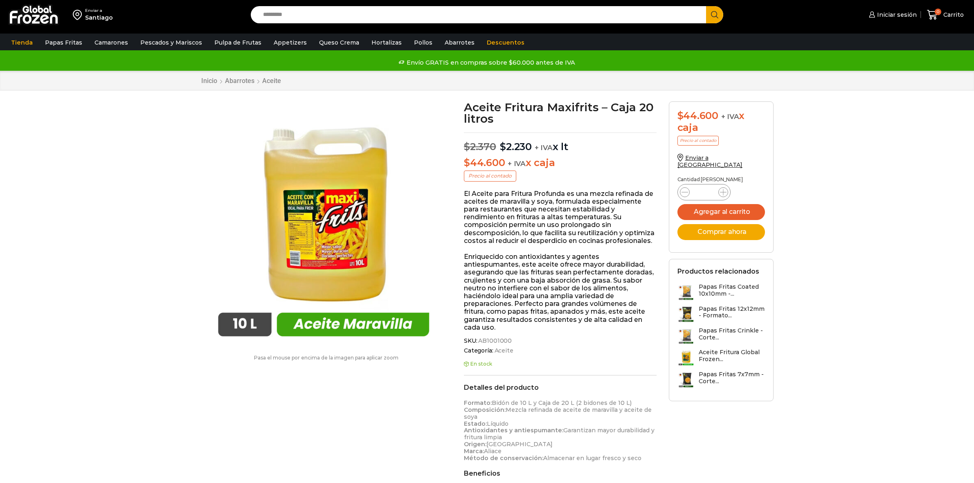 This screenshot has height=483, width=974. Describe the element at coordinates (721, 122) in the screenshot. I see `div: x caja` at that location.